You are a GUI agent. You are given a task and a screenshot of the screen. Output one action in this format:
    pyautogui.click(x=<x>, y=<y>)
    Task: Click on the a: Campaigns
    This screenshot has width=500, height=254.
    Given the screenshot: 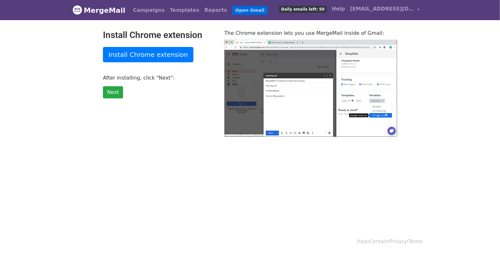 What is the action you would take?
    pyautogui.click(x=149, y=10)
    